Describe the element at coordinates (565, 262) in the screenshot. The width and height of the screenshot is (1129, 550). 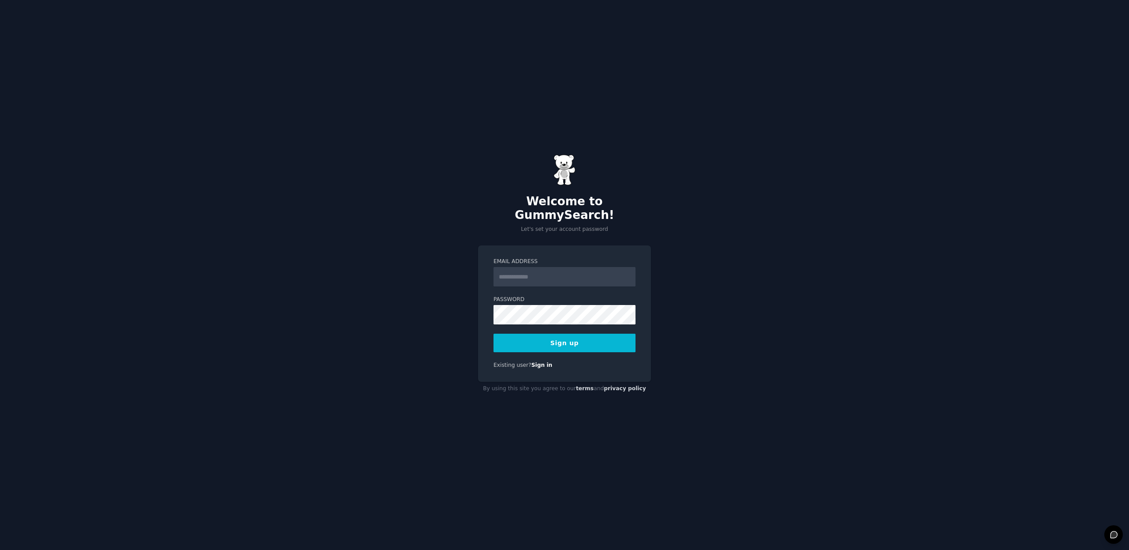
I see `label: Email Address` at that location.